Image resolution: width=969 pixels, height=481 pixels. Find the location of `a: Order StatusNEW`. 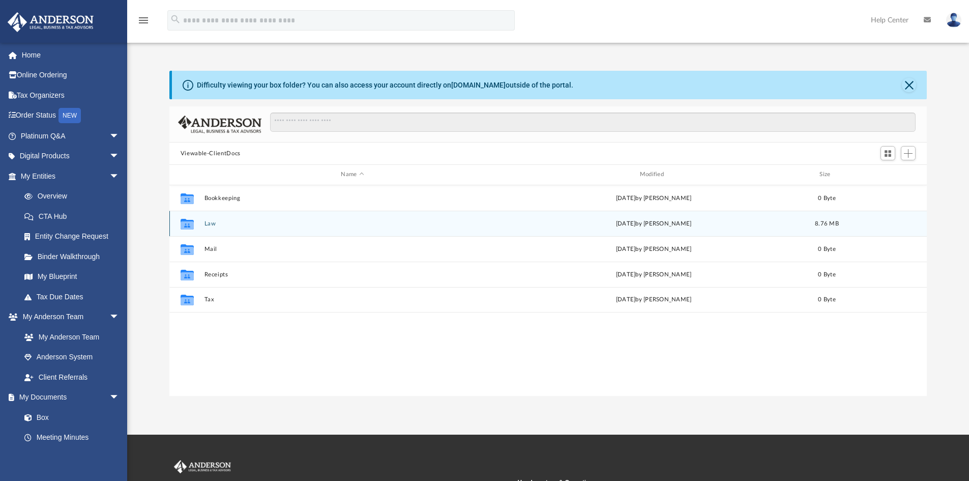

a: Order StatusNEW is located at coordinates (71, 116).